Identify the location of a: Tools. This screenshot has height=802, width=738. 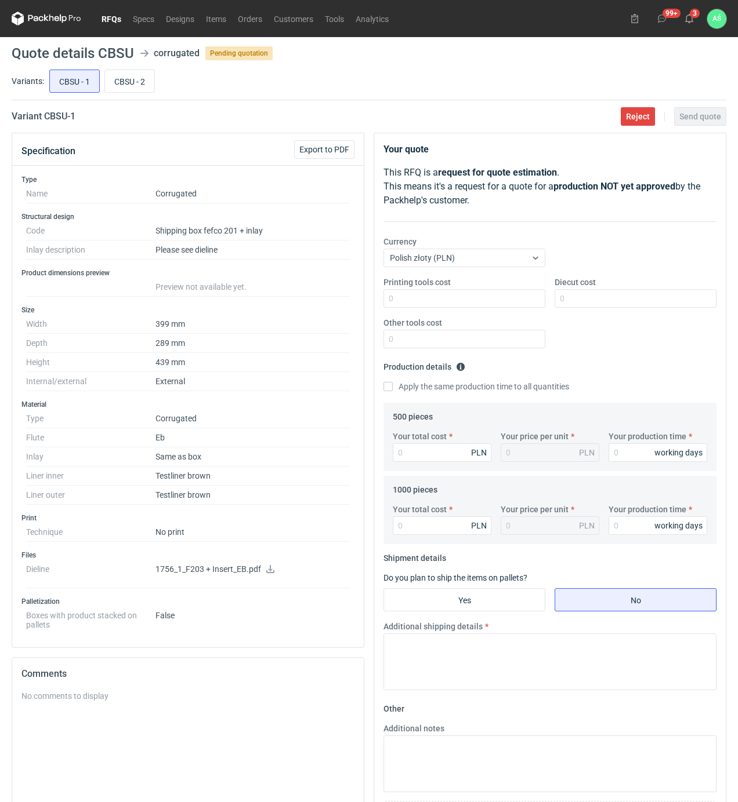
(334, 19).